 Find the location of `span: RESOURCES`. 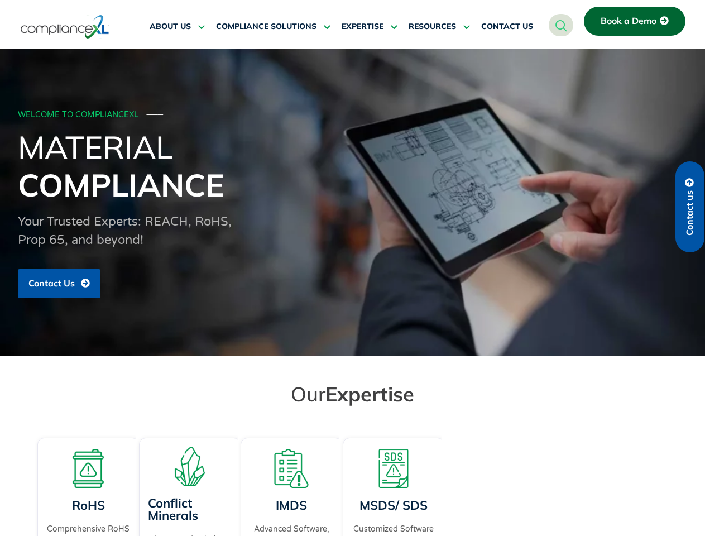

span: RESOURCES is located at coordinates (432, 27).